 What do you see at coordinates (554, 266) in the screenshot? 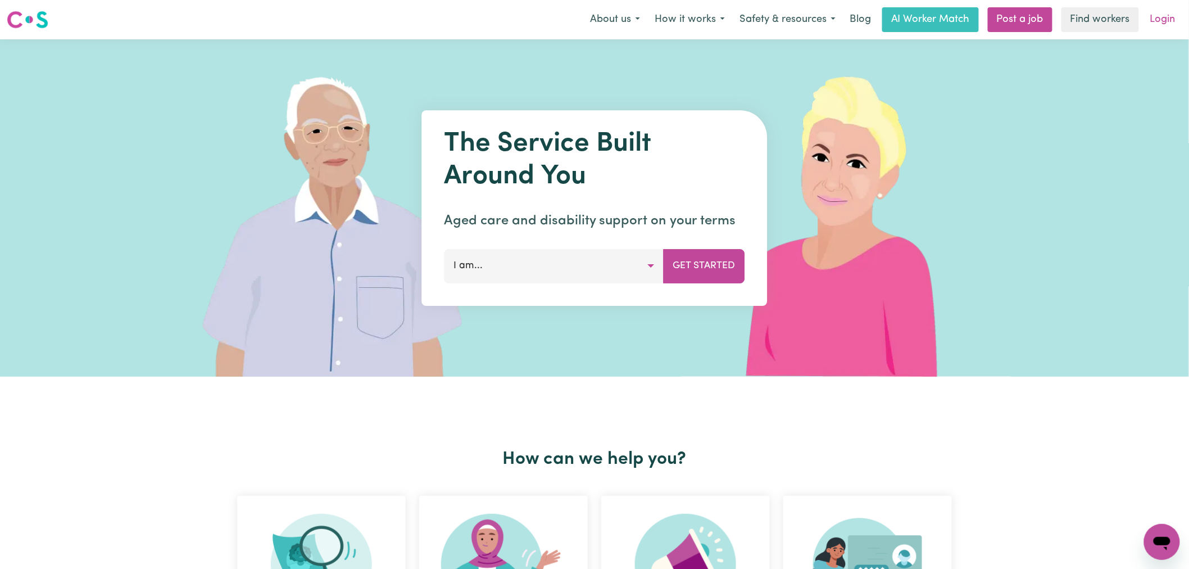
I see `button: I am...` at bounding box center [554, 266].